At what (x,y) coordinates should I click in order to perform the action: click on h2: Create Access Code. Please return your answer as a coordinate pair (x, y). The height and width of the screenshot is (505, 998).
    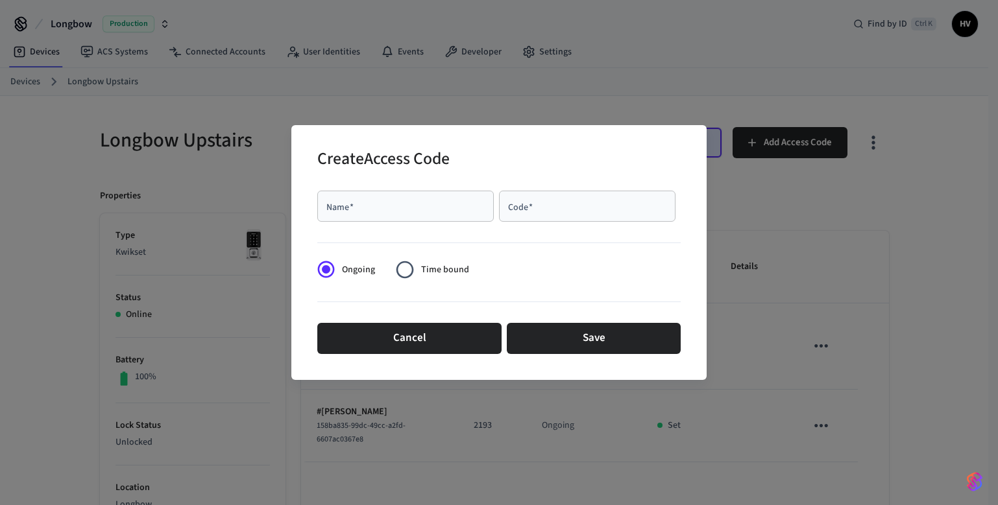
    Looking at the image, I should click on (383, 160).